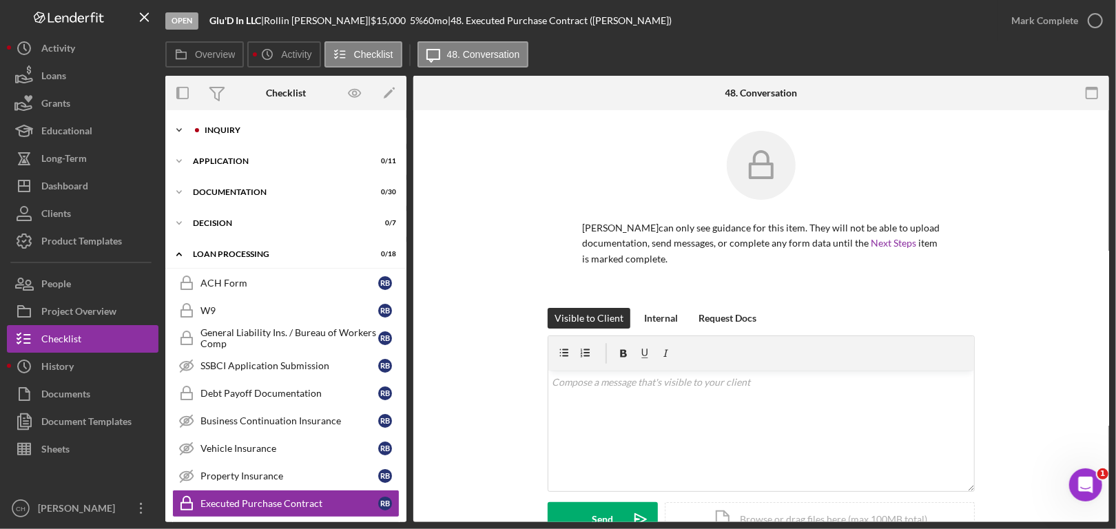 Image resolution: width=1116 pixels, height=529 pixels. What do you see at coordinates (83, 311) in the screenshot?
I see `a: Project Overview` at bounding box center [83, 311].